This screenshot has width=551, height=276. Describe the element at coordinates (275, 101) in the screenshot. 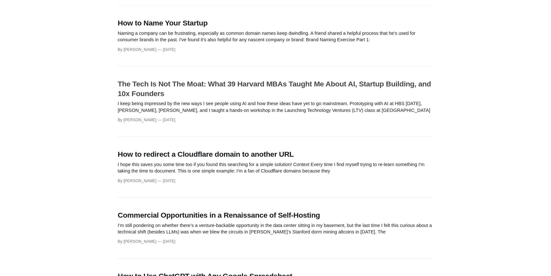

I see `a: The Tech Is Not The Moat: What 39 Harvard MBAs Taught Me About AI, Startup Building, and 10x Foun...` at that location.